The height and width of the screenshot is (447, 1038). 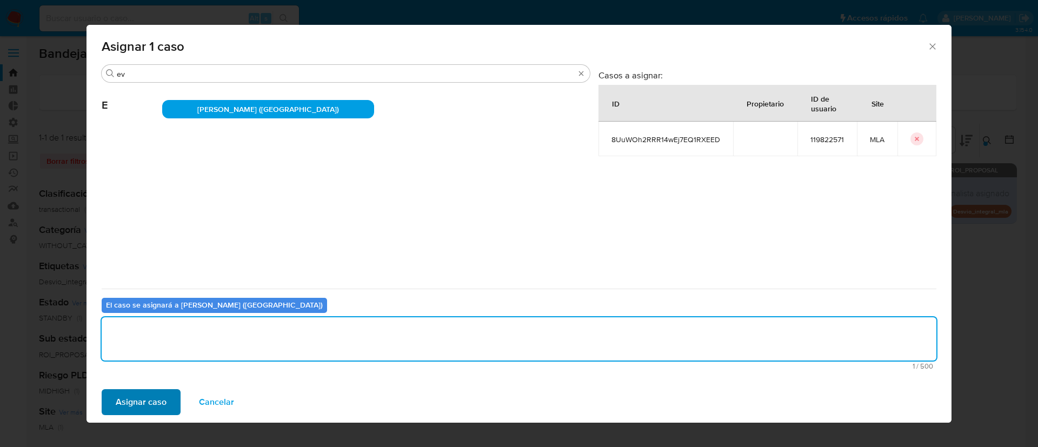 What do you see at coordinates (932, 46) in the screenshot?
I see `button: Cerrar ventana` at bounding box center [932, 46].